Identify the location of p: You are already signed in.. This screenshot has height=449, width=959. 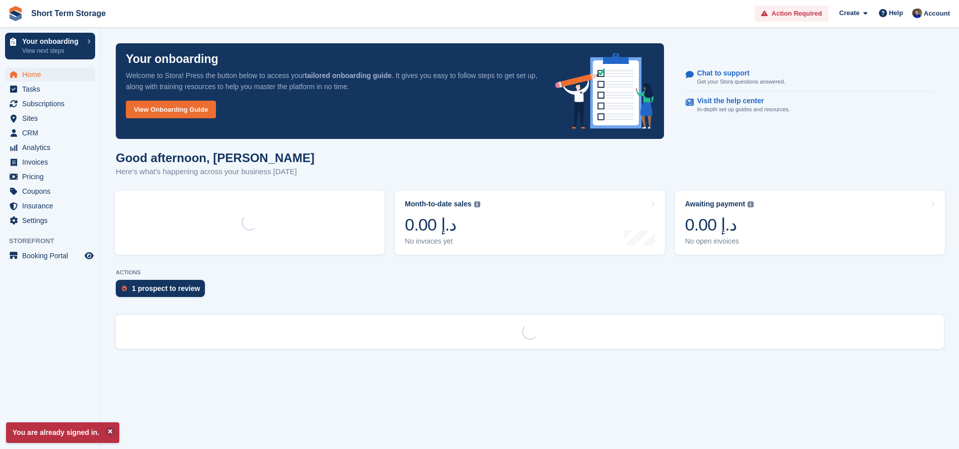
(62, 432).